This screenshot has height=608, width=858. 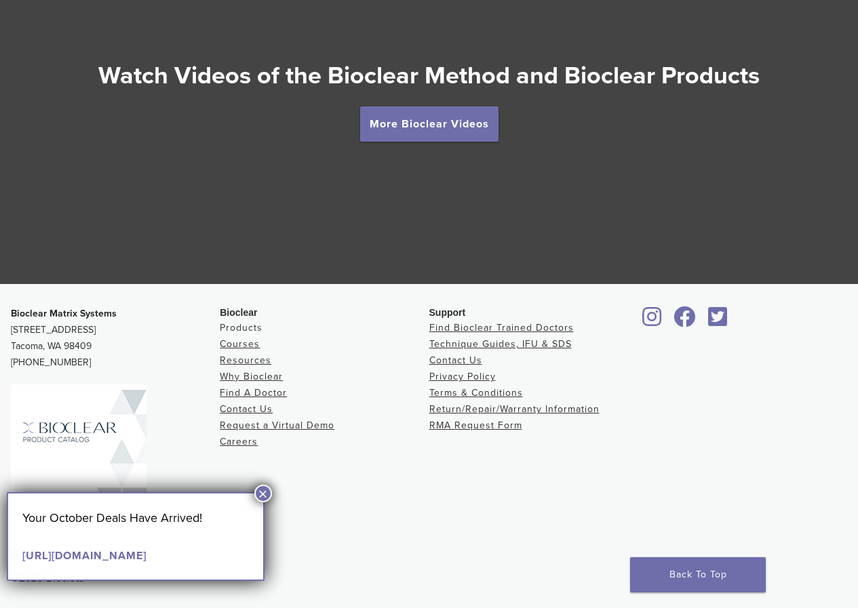 I want to click on div: ©2025 Bioclear, so click(x=429, y=579).